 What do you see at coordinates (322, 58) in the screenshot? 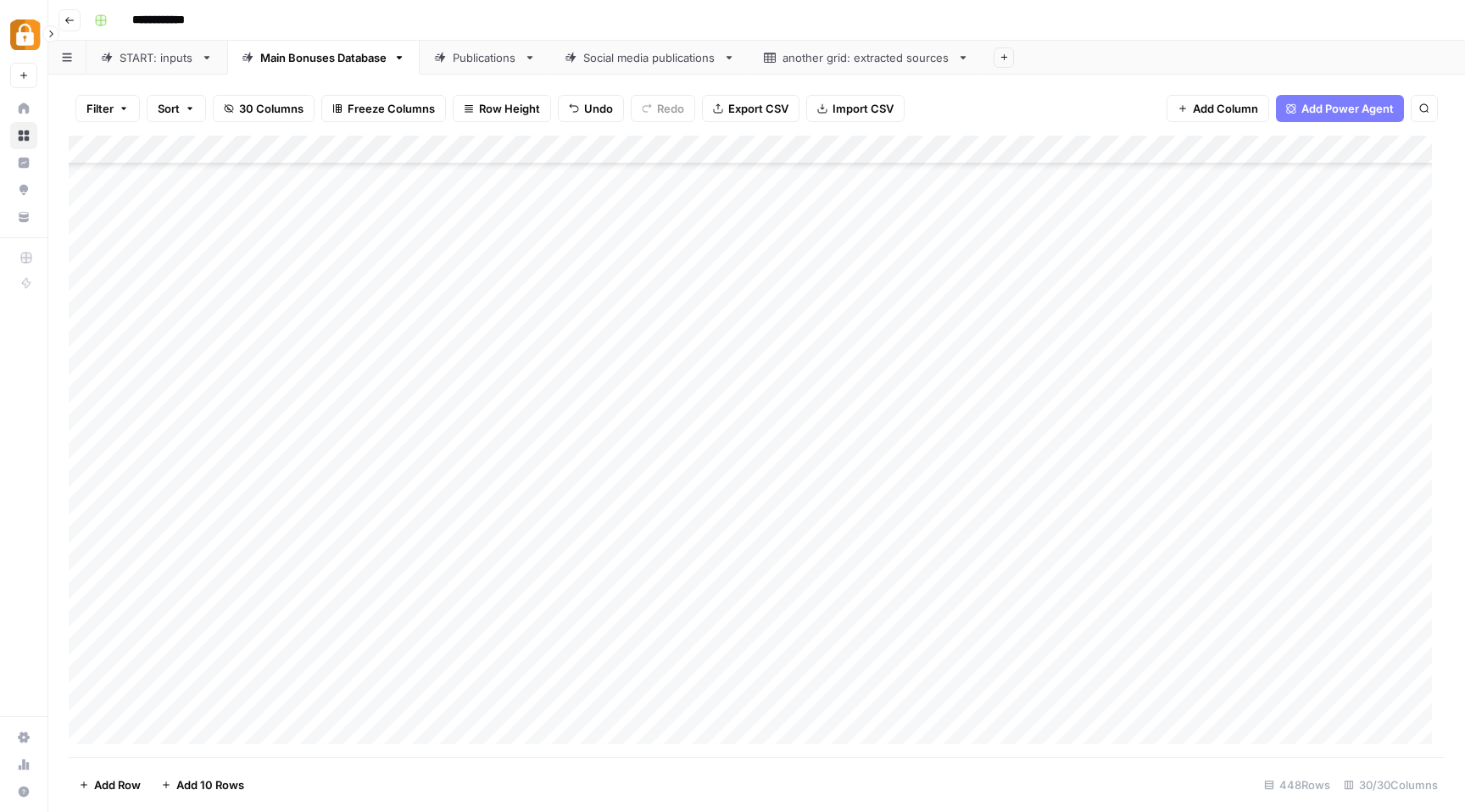
I see `a: Main Bonuses Database` at bounding box center [322, 58].